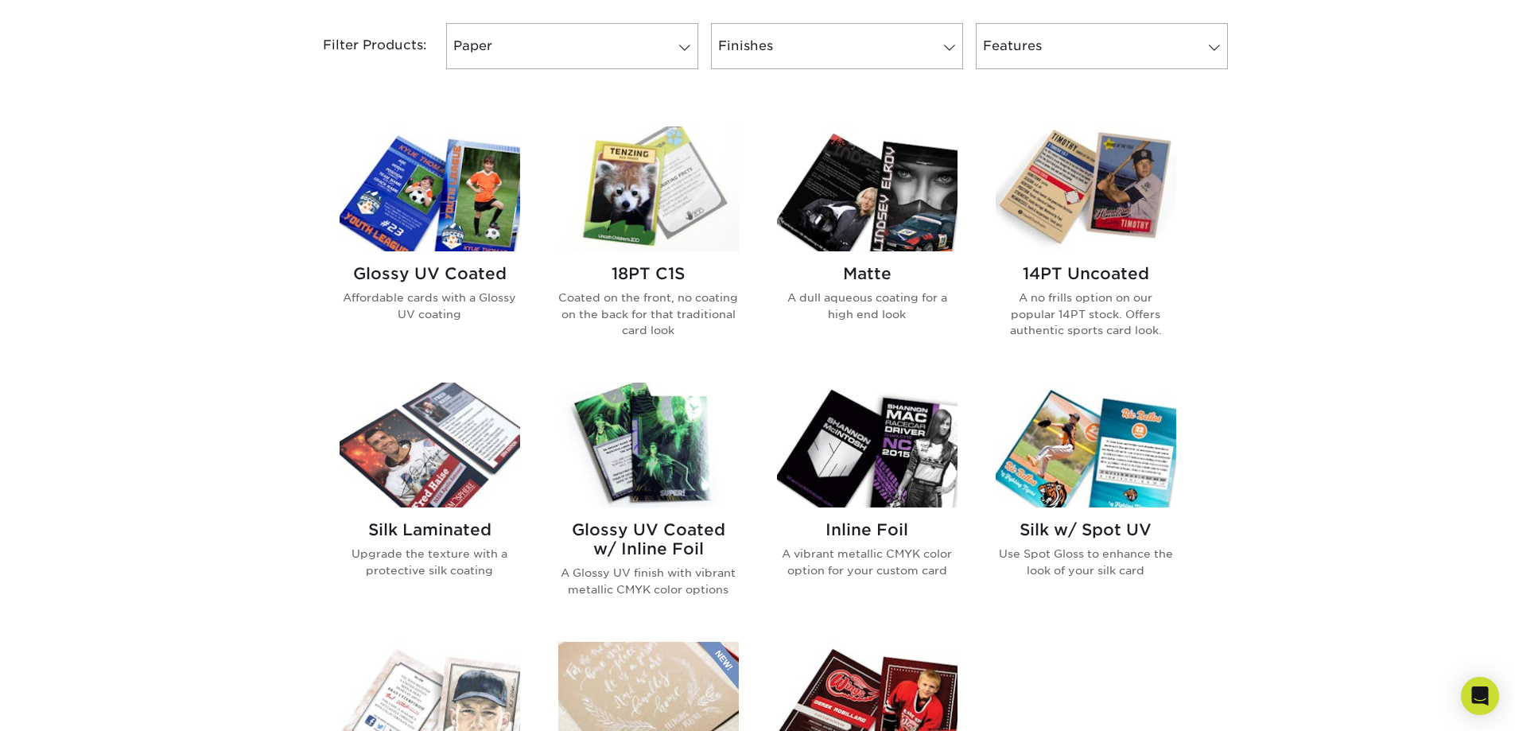  What do you see at coordinates (430, 274) in the screenshot?
I see `h2: Glossy UV Coated` at bounding box center [430, 274].